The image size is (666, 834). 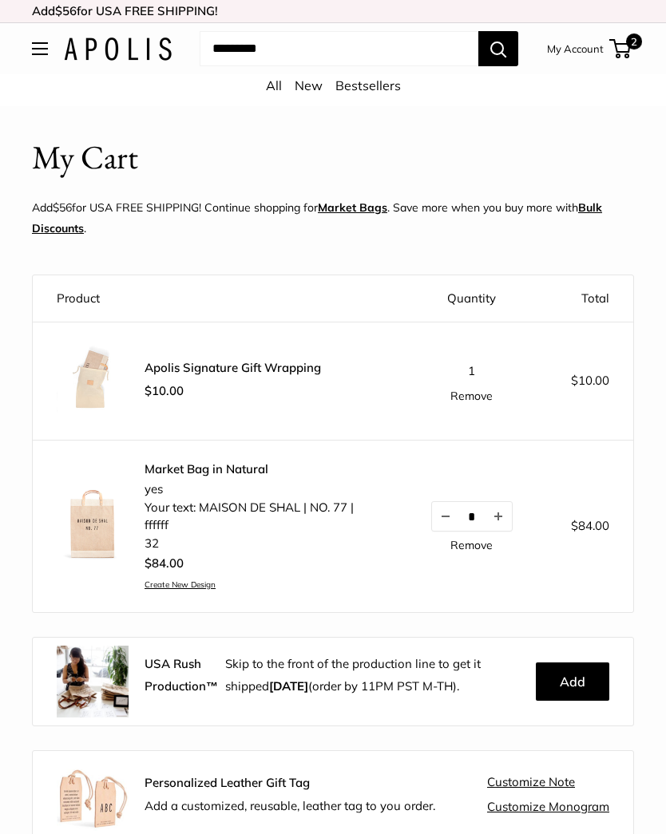 What do you see at coordinates (374, 675) in the screenshot?
I see `p: Skip to the front of the production line to get it shipped (order by 11PM PST M-TH).` at bounding box center [374, 675].